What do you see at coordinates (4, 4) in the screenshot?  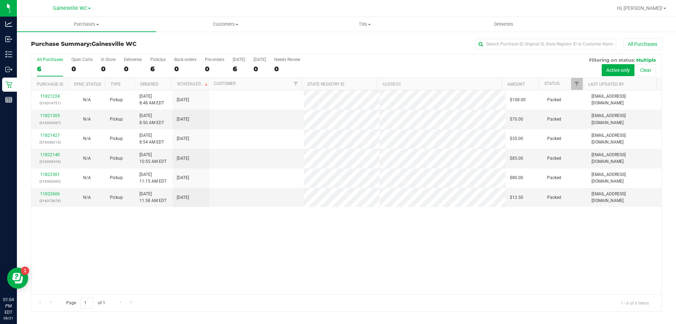 I see `span: 1` at bounding box center [4, 4].